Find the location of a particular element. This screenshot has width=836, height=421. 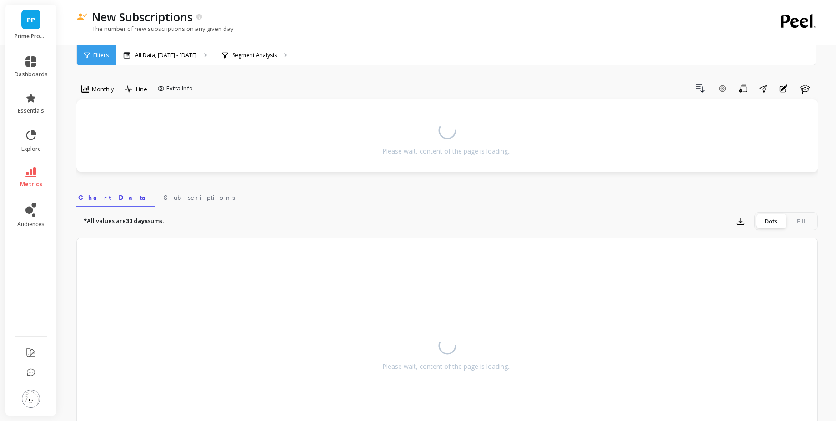

p: Prime Prometics™ is located at coordinates (31, 36).